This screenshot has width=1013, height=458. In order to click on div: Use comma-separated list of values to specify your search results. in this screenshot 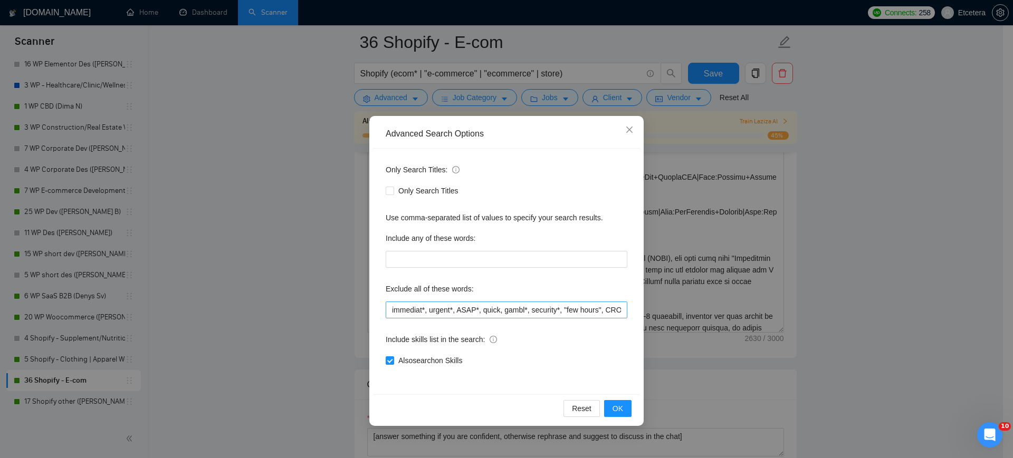, I will do `click(506, 218)`.